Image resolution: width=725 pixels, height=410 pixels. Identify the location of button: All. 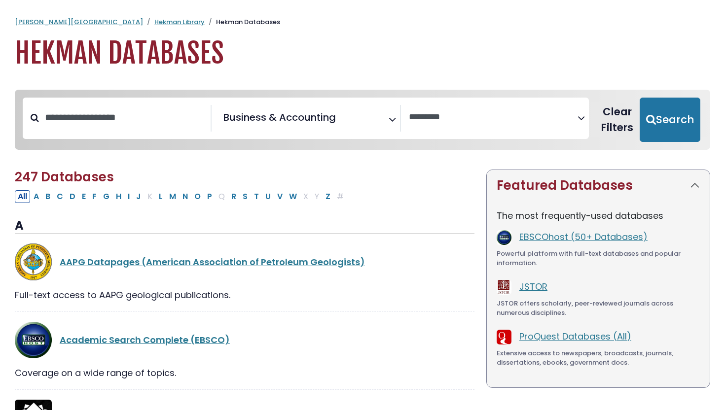
(22, 197).